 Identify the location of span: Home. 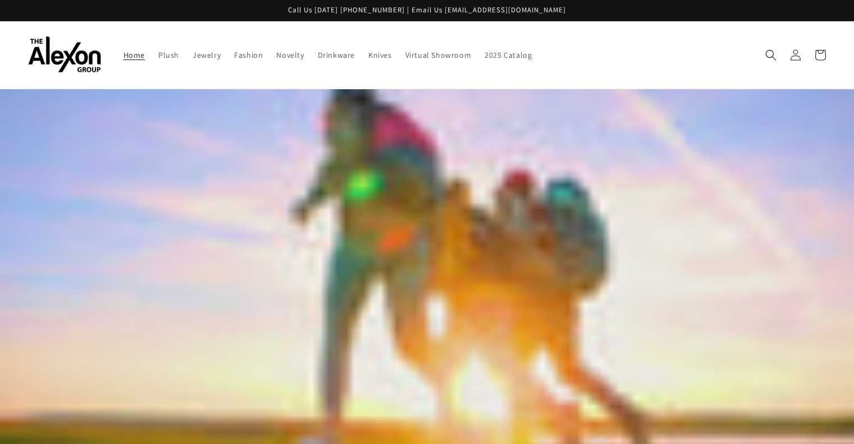
(134, 55).